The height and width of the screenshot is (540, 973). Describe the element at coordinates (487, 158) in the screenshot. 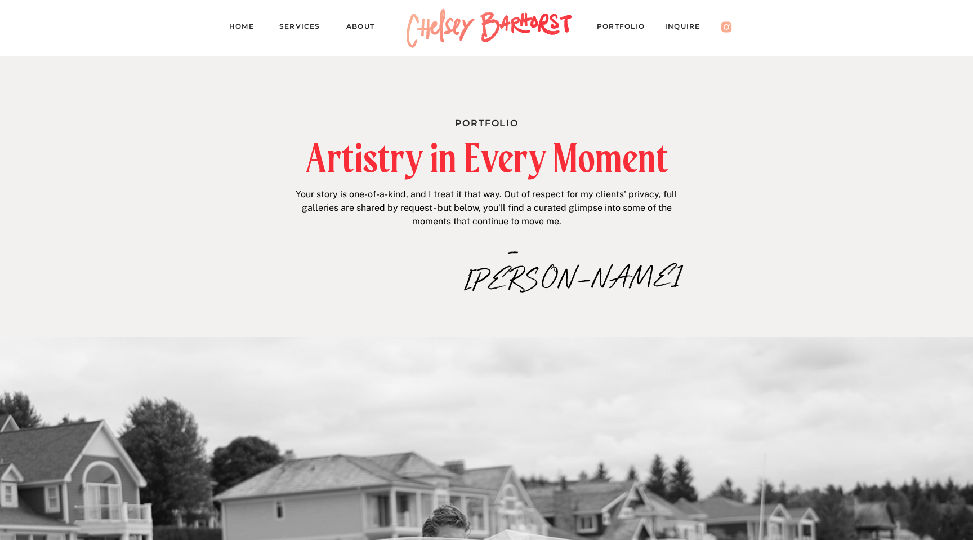

I see `h2: Artistry in Every Moment` at that location.